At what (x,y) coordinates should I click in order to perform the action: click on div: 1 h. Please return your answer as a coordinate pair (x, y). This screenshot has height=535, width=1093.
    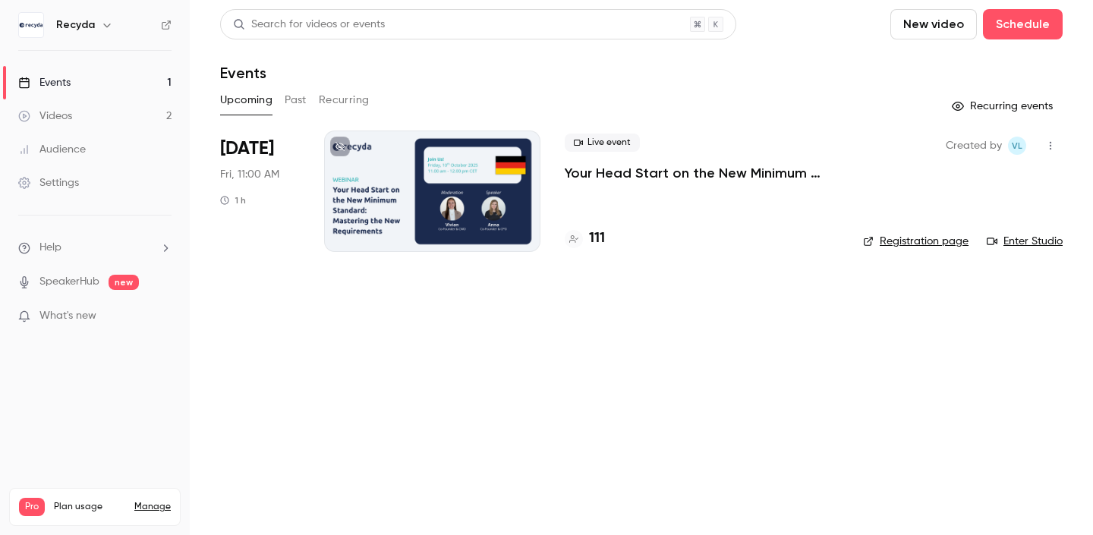
    Looking at the image, I should click on (233, 200).